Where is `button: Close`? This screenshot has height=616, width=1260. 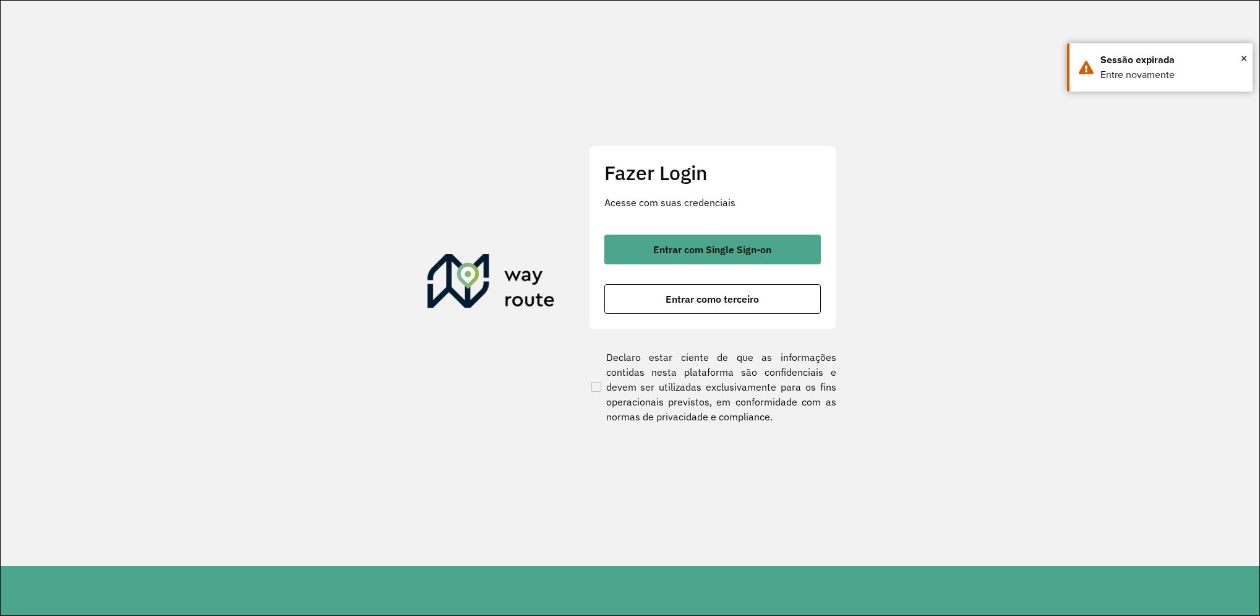
button: Close is located at coordinates (1244, 58).